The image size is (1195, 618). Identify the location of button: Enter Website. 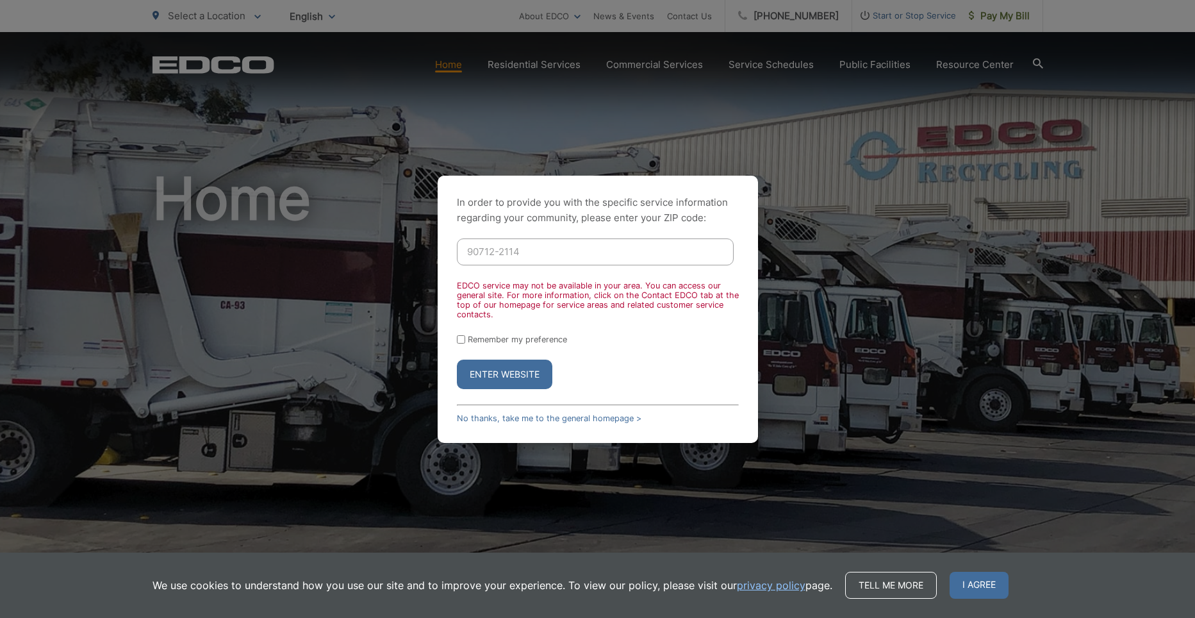
(504, 374).